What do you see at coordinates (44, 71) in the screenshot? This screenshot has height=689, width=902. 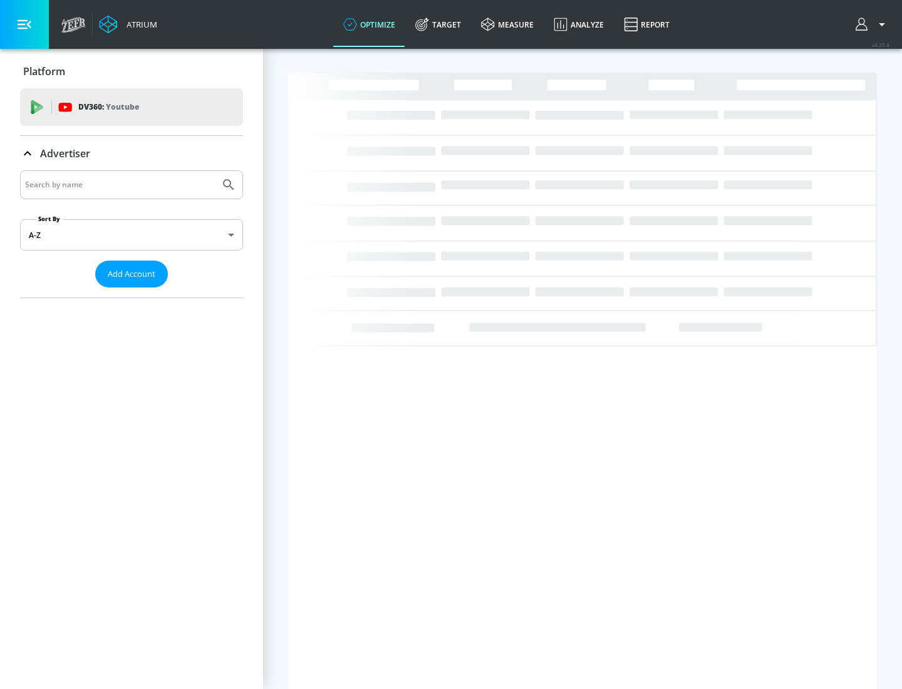 I see `p: Platform` at bounding box center [44, 71].